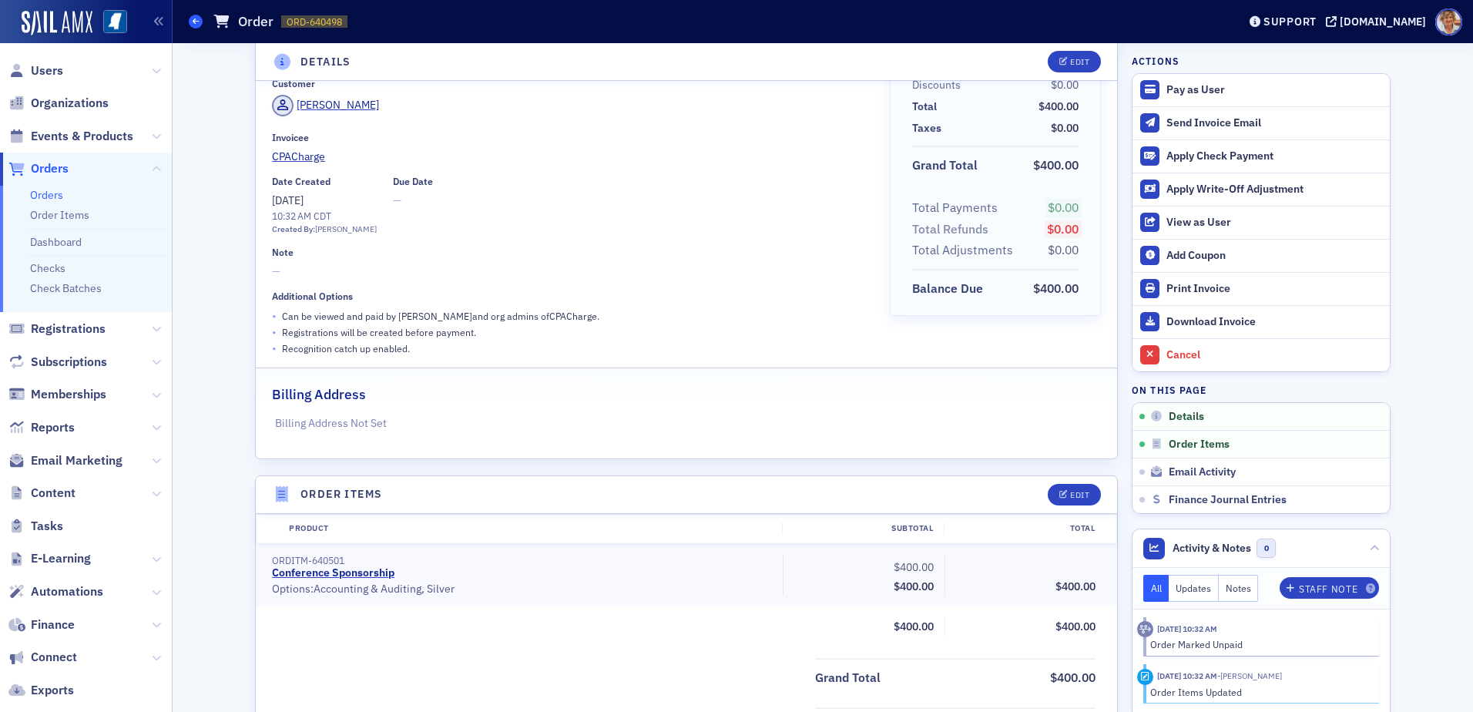 The height and width of the screenshot is (712, 1473). I want to click on span: Email Activity, so click(1202, 472).